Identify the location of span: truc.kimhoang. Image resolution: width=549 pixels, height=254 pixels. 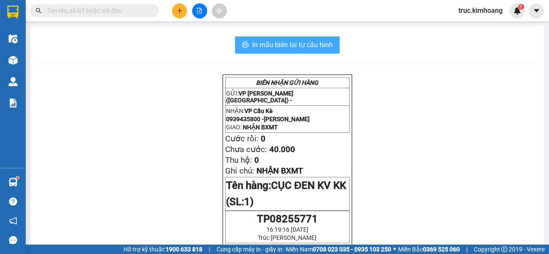
(480, 10).